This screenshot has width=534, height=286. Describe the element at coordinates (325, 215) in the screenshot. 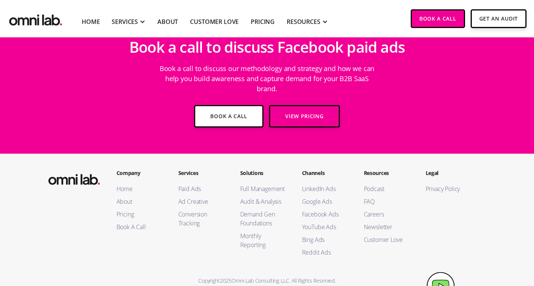

I see `a: Facebook Ads` at that location.